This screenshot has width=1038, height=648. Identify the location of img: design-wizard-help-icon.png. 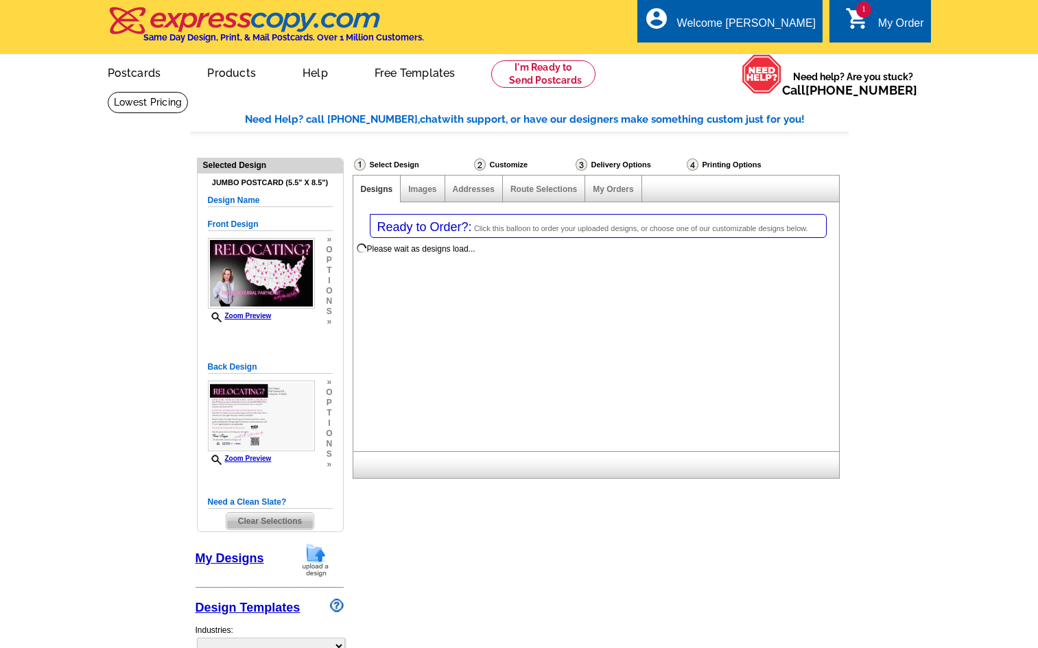
(337, 606).